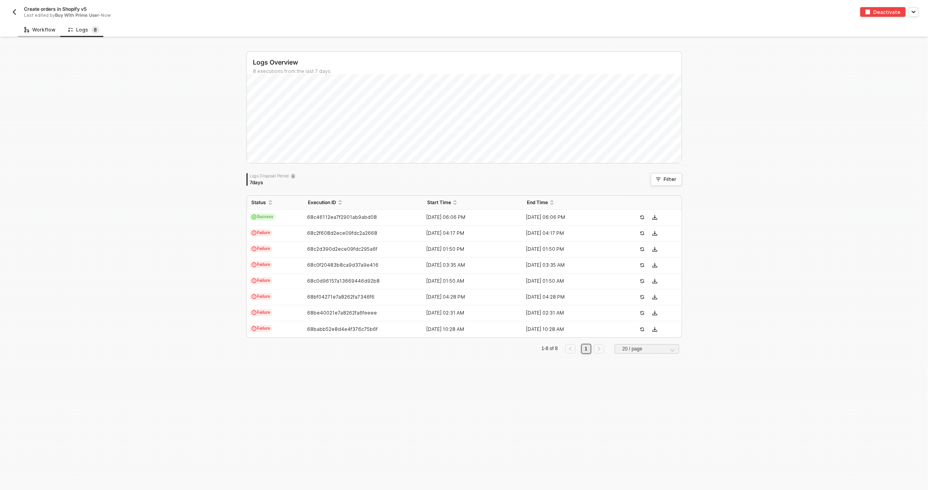 Image resolution: width=928 pixels, height=490 pixels. I want to click on div: Deactivate, so click(887, 12).